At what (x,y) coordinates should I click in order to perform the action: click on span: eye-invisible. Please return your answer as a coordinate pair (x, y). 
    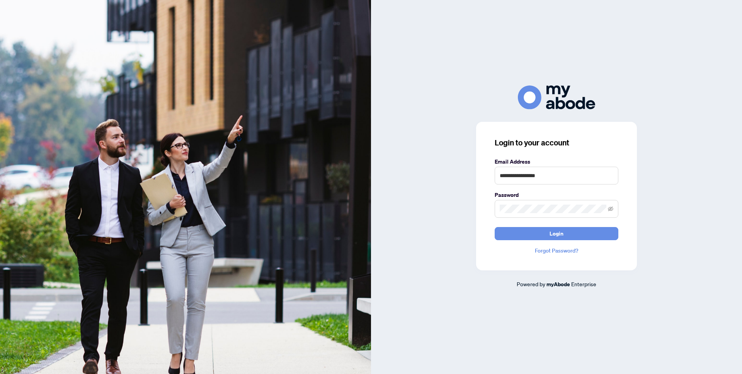
    Looking at the image, I should click on (611, 209).